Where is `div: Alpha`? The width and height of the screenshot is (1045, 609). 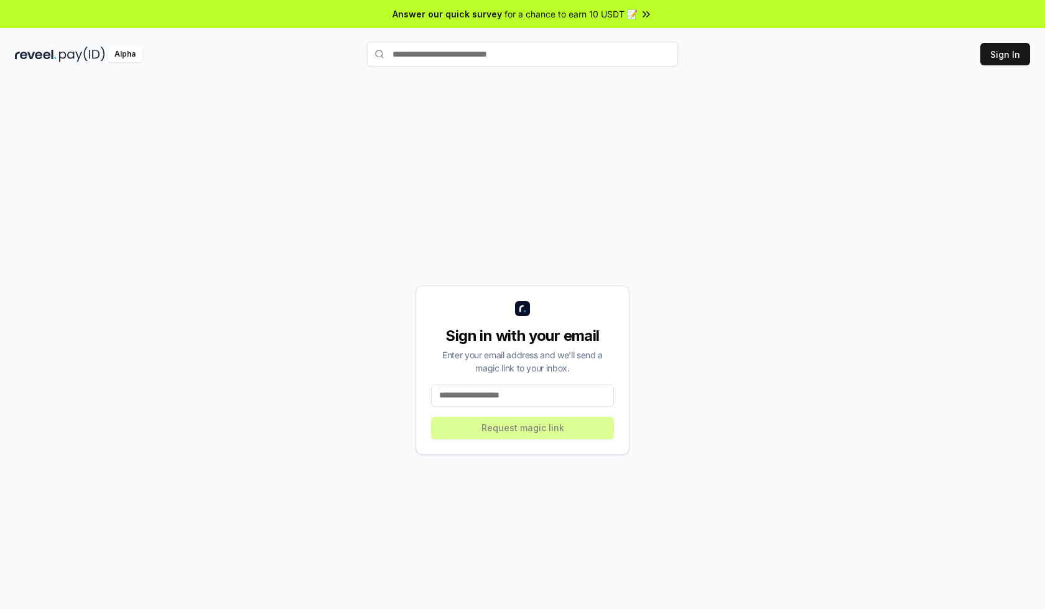
div: Alpha is located at coordinates (125, 54).